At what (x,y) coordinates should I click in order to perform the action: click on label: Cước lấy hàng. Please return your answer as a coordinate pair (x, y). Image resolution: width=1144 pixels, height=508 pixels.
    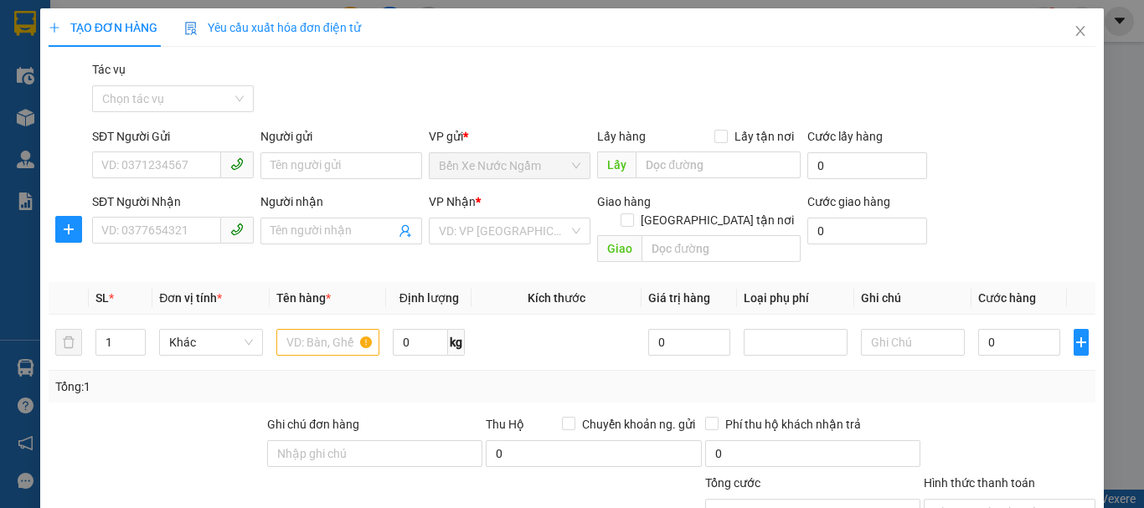
    Looking at the image, I should click on (845, 136).